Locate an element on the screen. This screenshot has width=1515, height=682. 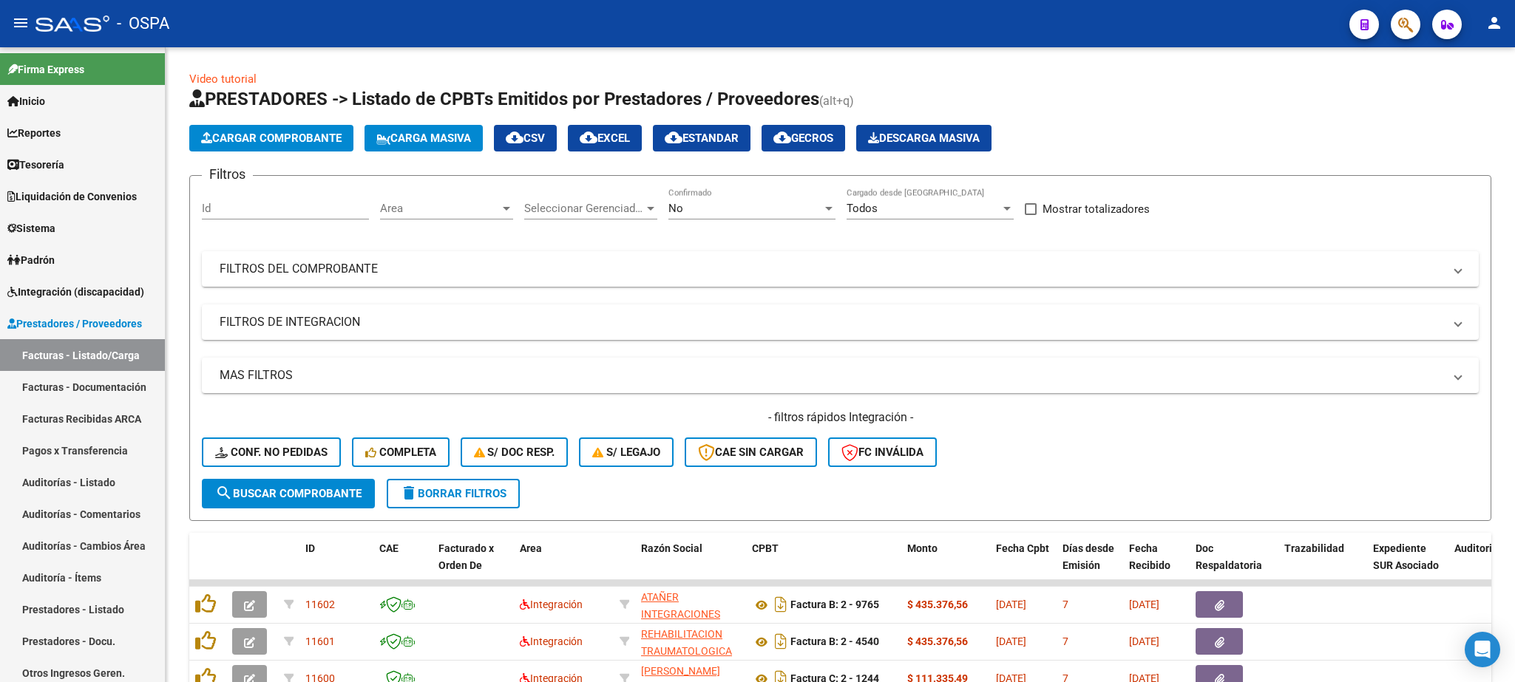
strong: $ 435.376,56 is located at coordinates (938, 605).